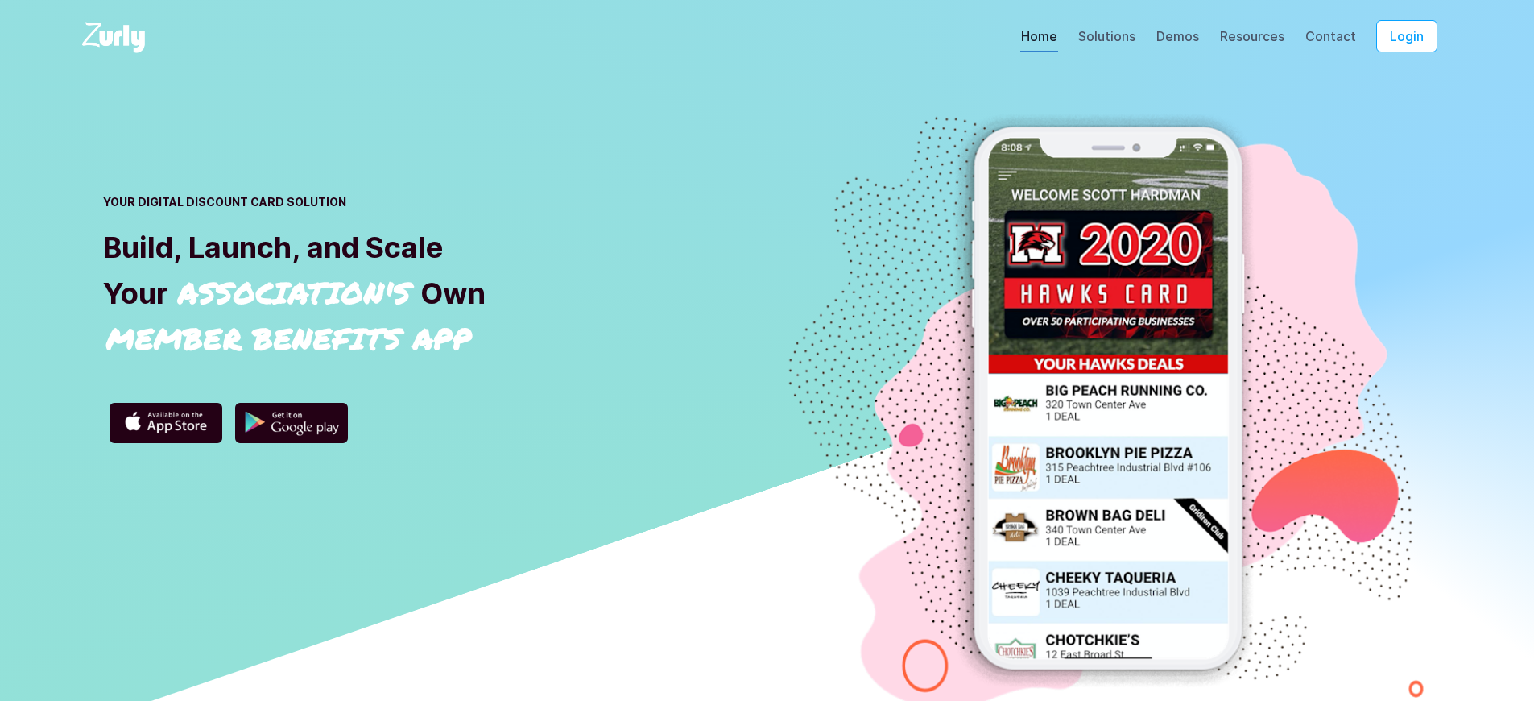 The width and height of the screenshot is (1534, 701). Describe the element at coordinates (294, 292) in the screenshot. I see `span: association's` at that location.